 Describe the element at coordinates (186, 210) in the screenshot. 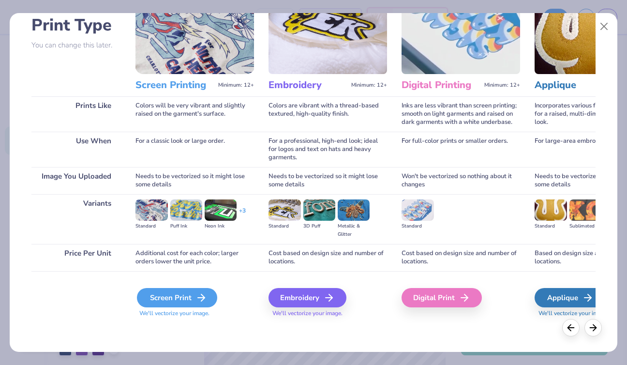

I see `img: Puff Ink` at that location.